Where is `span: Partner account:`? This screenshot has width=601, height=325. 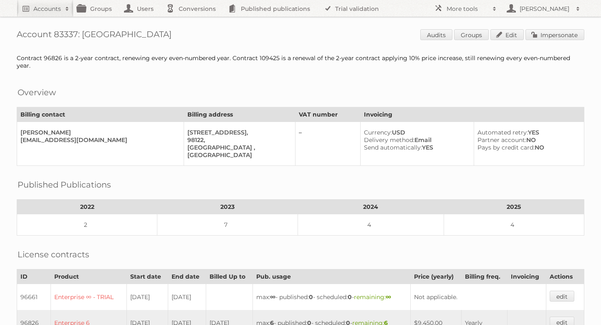
span: Partner account: is located at coordinates (502, 140).